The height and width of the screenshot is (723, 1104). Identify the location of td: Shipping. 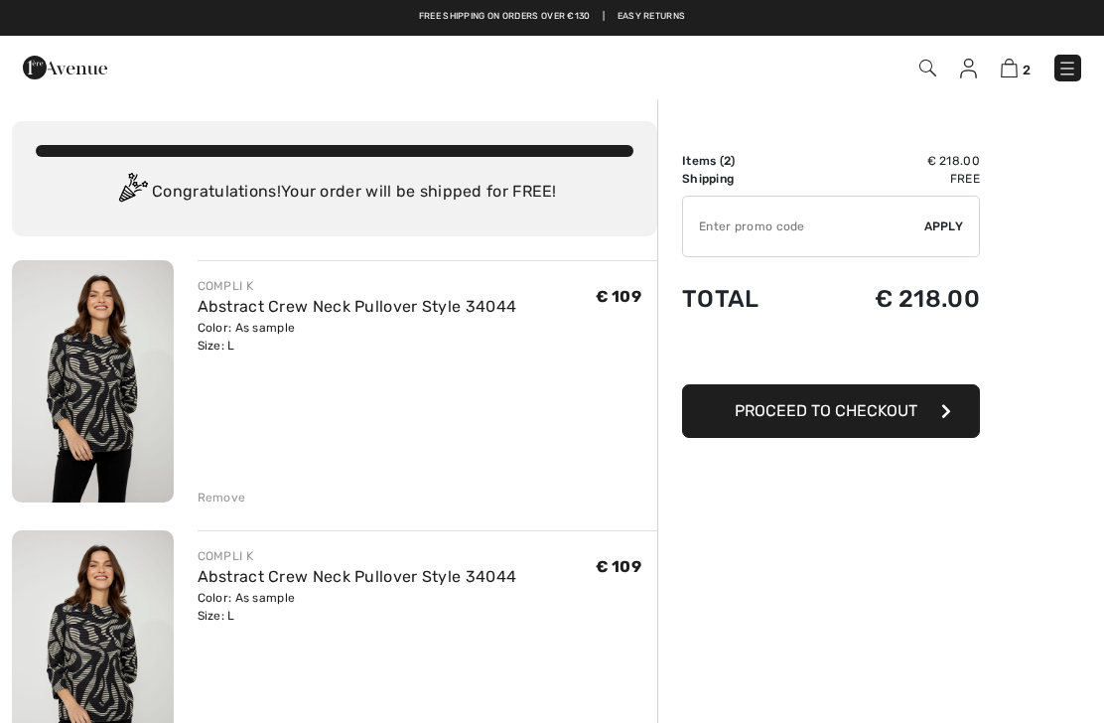
(744, 179).